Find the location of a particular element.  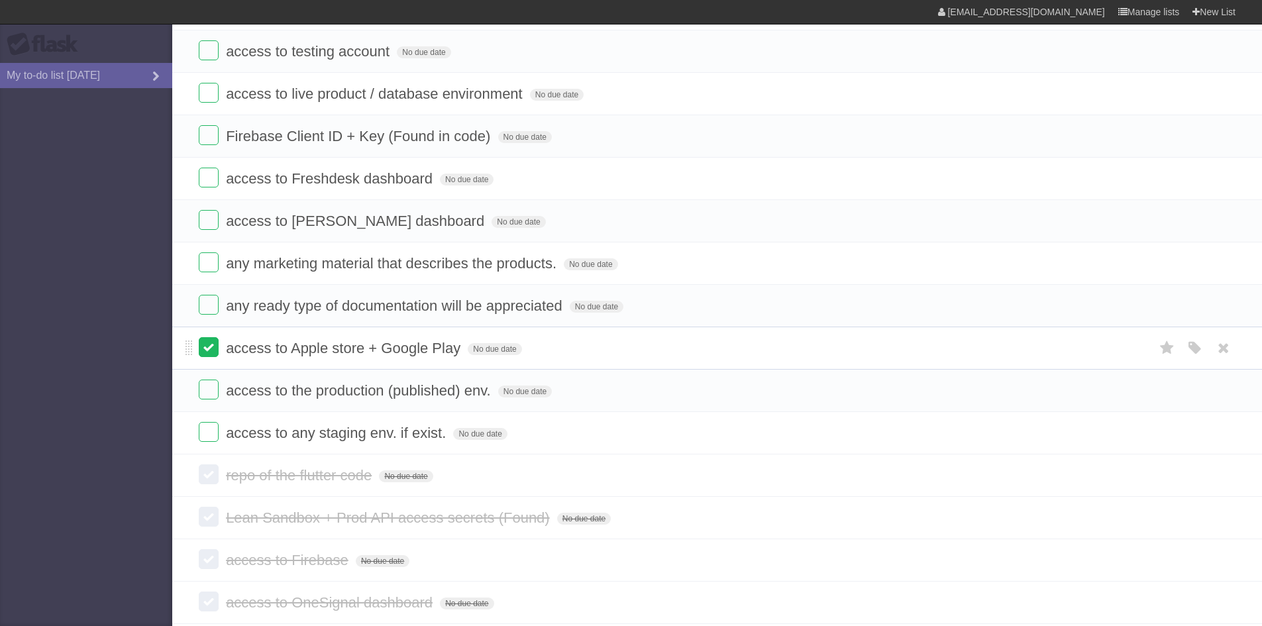

label: Star task is located at coordinates (1167, 348).